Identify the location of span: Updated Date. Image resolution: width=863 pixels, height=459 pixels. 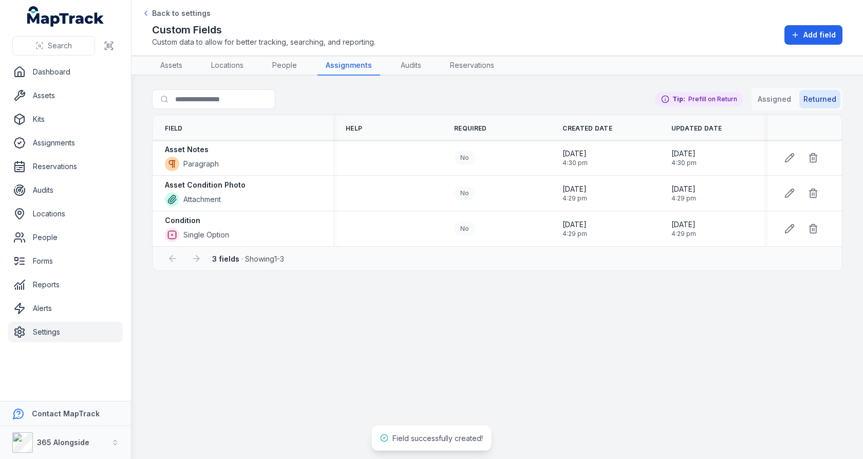
(697, 128).